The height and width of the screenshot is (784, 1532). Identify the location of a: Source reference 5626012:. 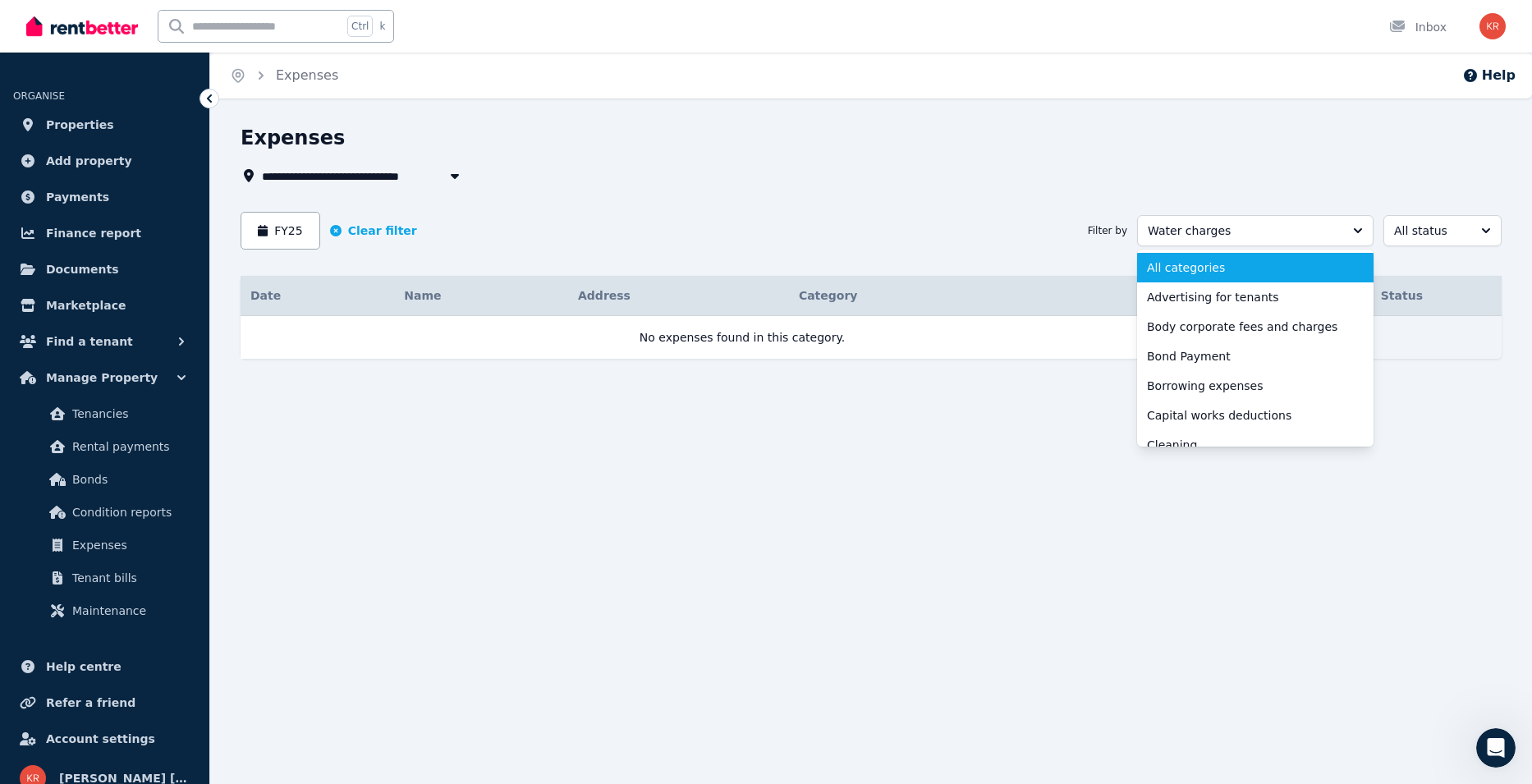
(110, 96).